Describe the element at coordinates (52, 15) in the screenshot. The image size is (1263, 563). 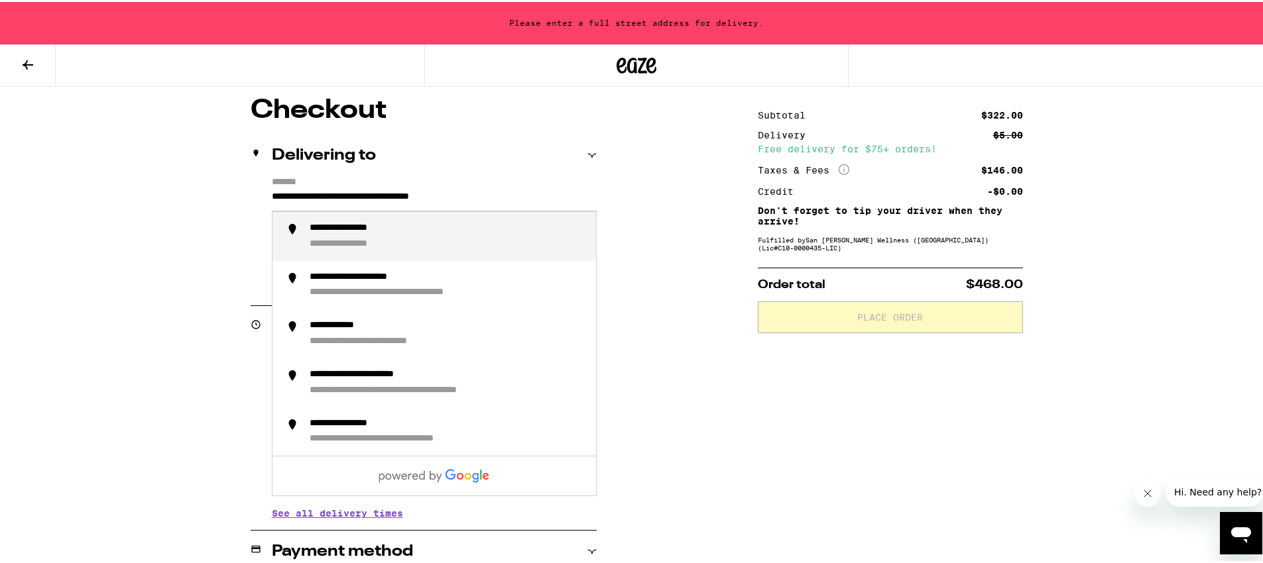
I see `span: Hi. Need any help?` at that location.